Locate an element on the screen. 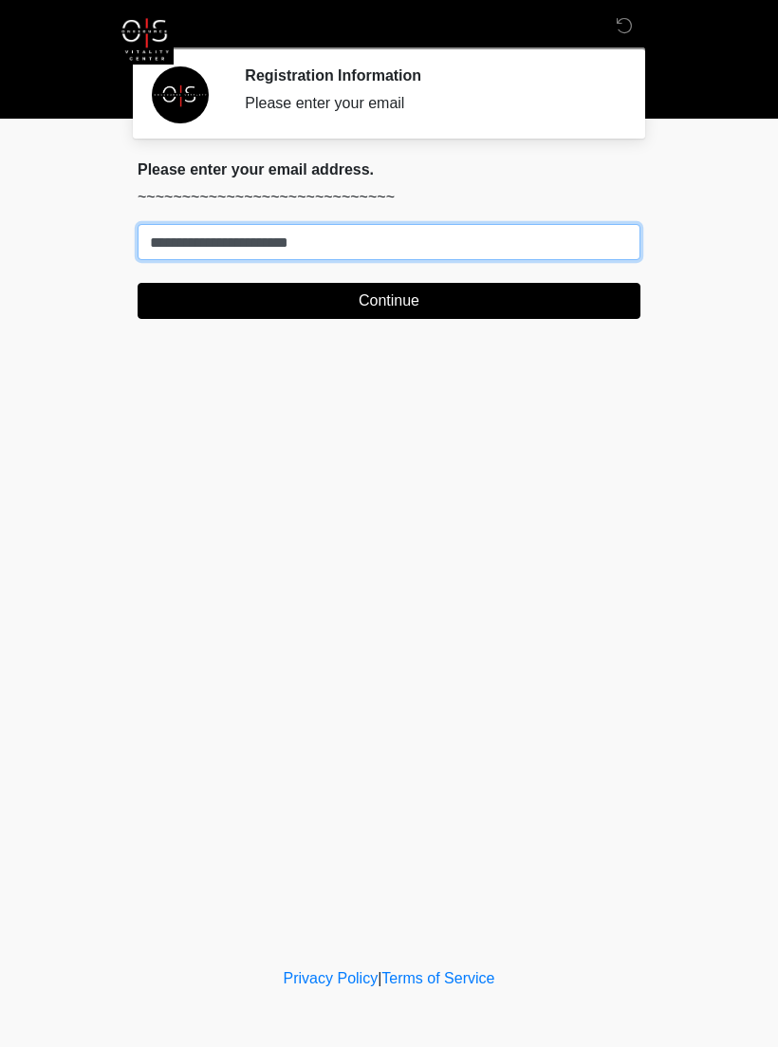 The height and width of the screenshot is (1047, 778). img: Agent Avatar is located at coordinates (180, 95).